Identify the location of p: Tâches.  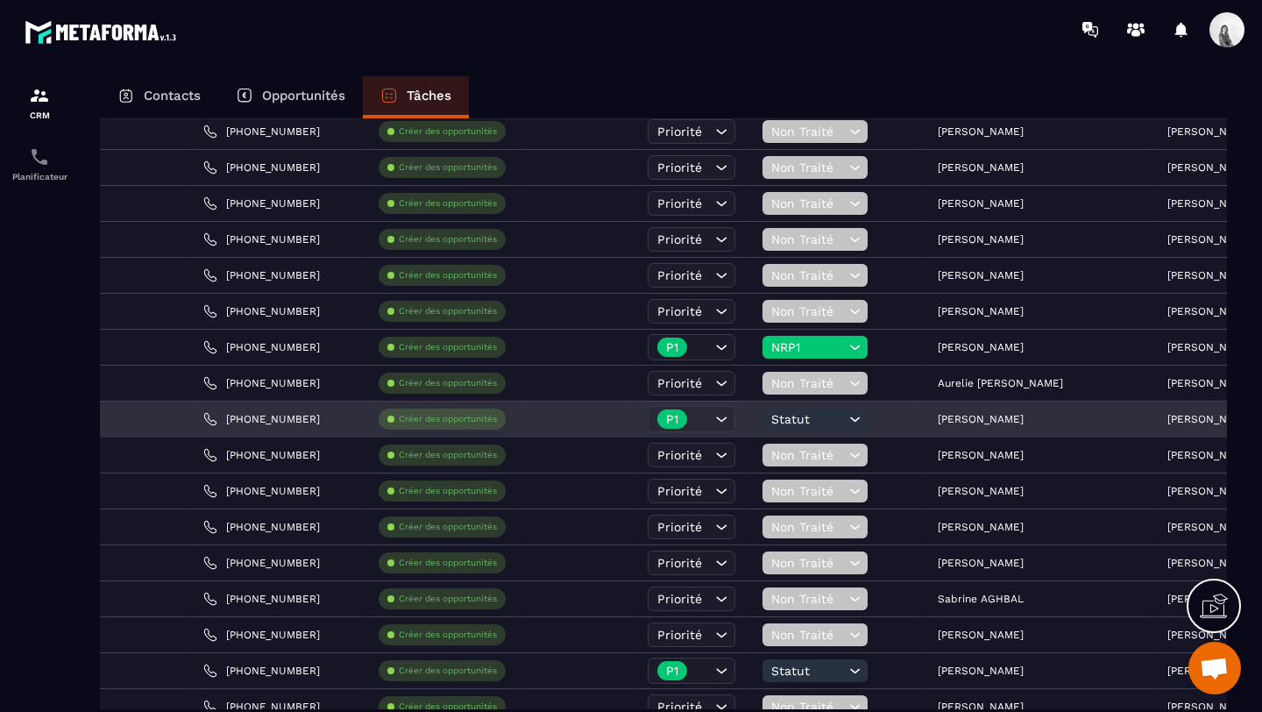
(429, 96).